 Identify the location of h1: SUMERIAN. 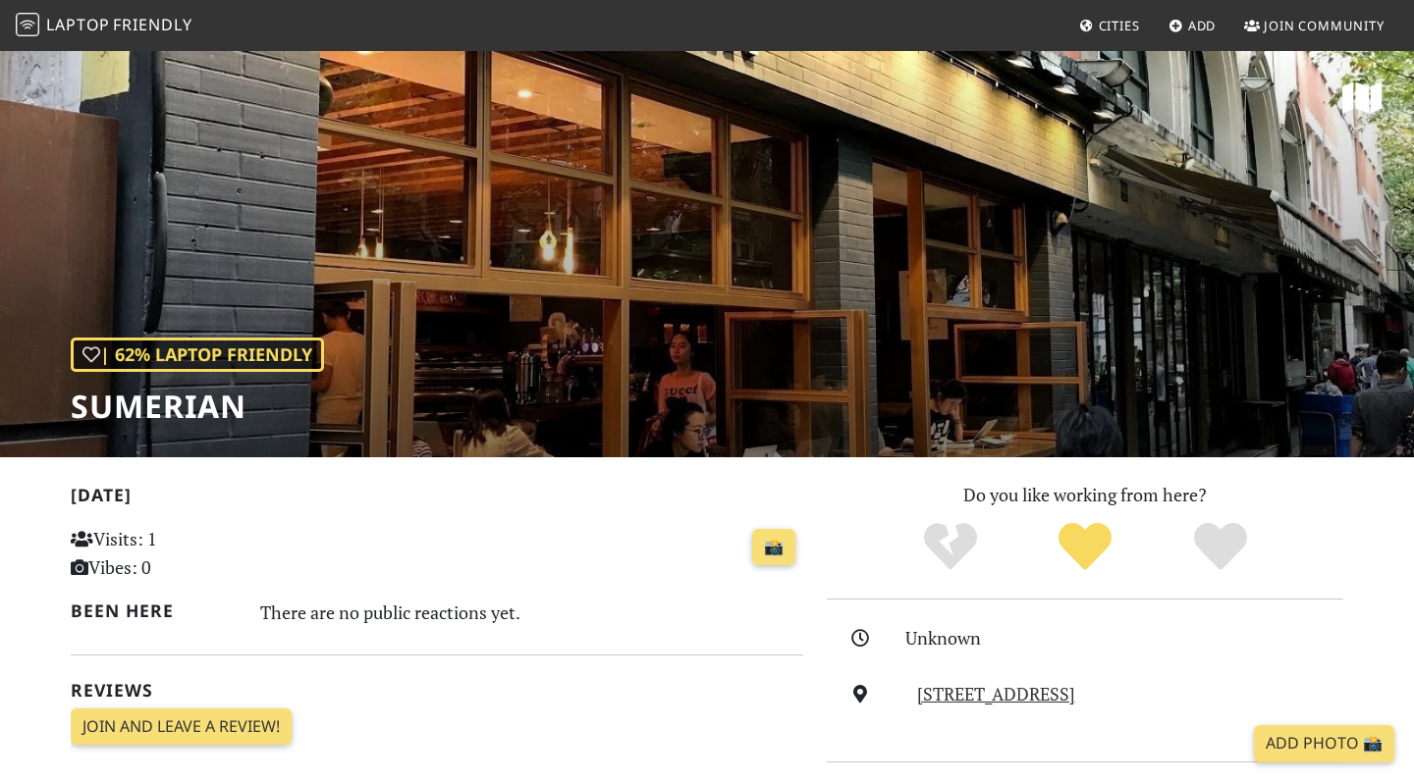
(197, 406).